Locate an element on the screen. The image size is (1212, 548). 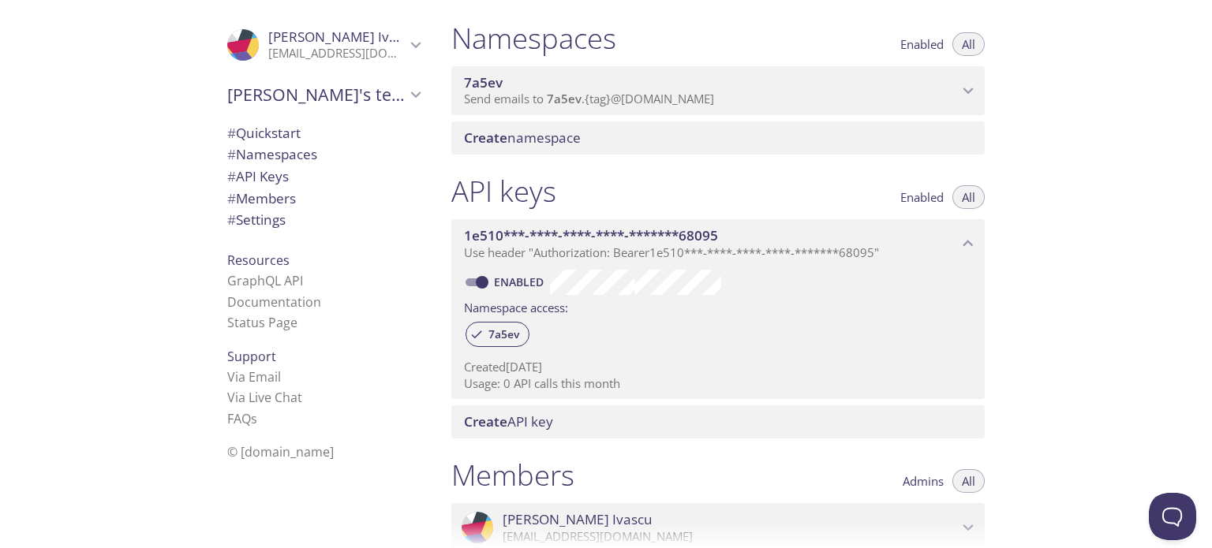
div: Create namespace is located at coordinates (718, 138).